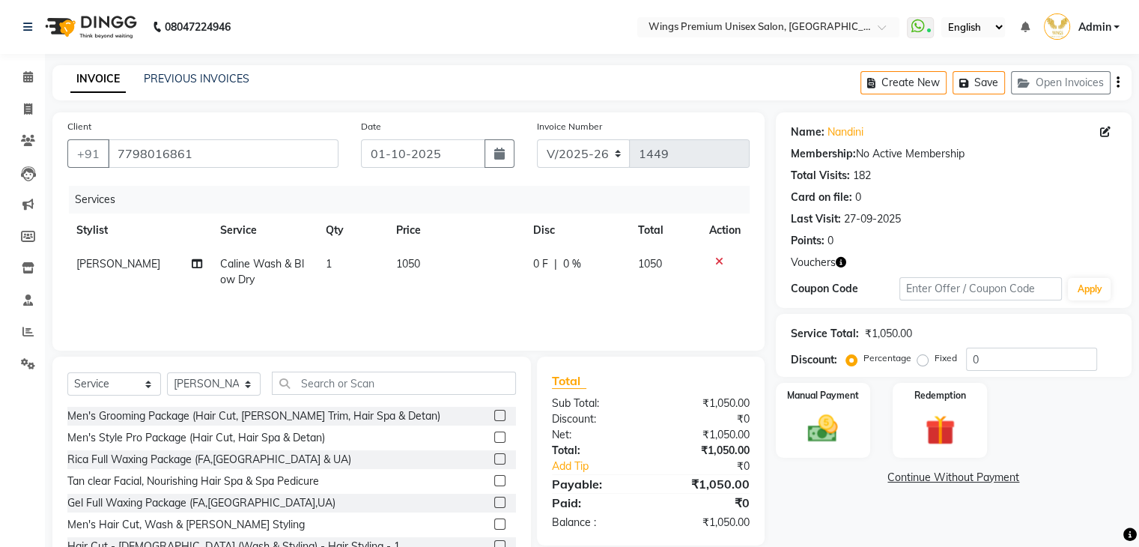 This screenshot has width=1139, height=547. I want to click on input: Enter Offer / Coupon Code, so click(981, 288).